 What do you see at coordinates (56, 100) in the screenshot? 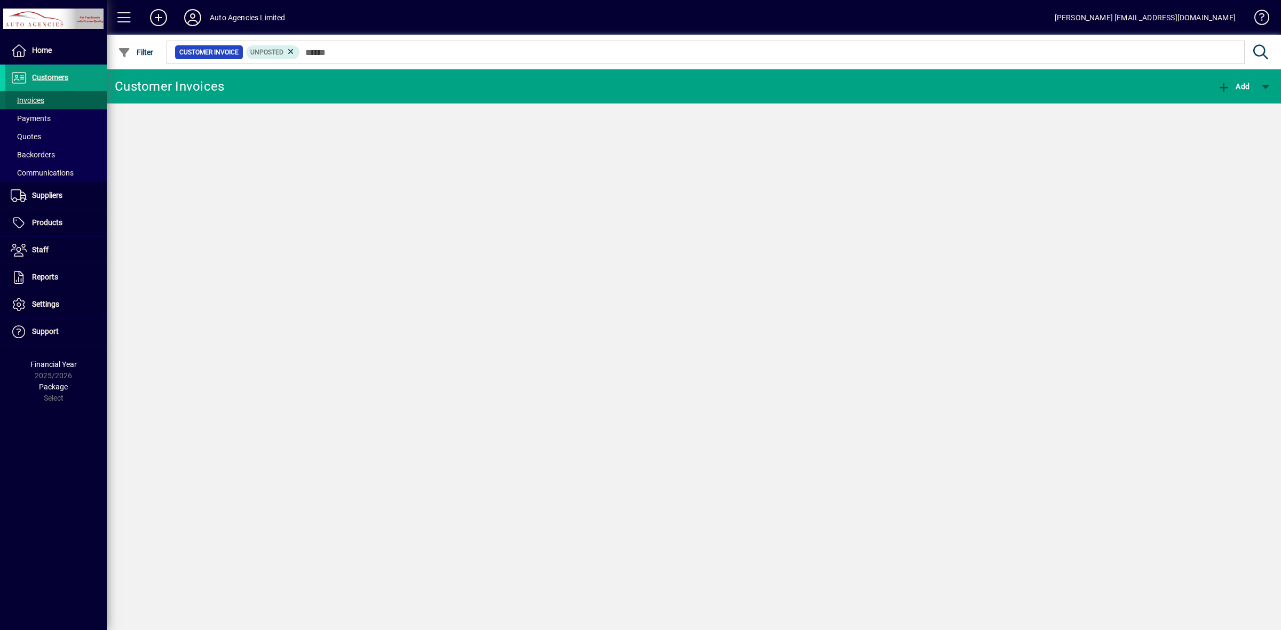
I see `a: Invoices` at bounding box center [56, 100].